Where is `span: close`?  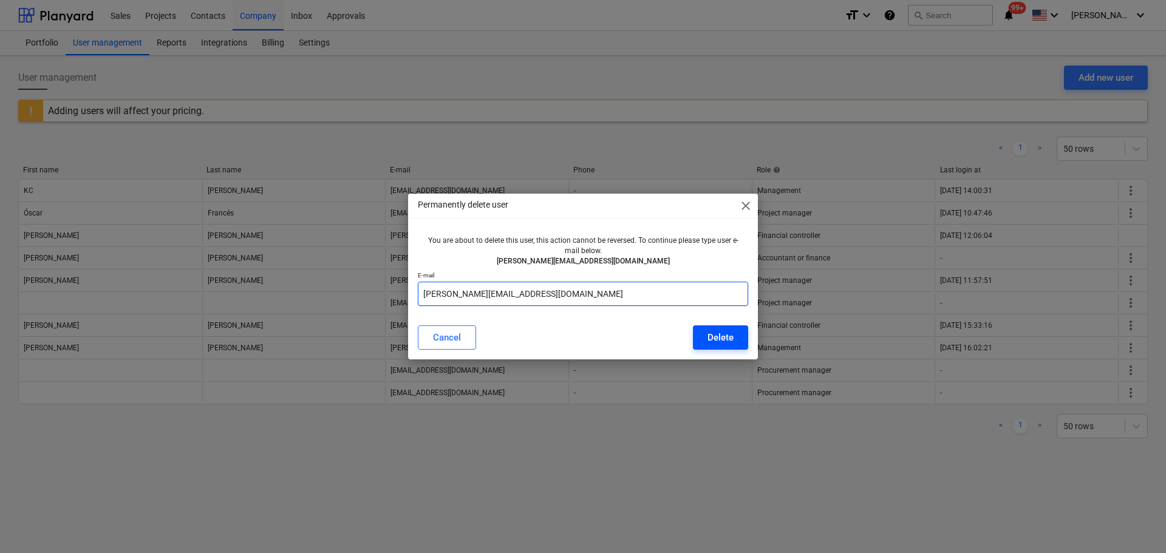 span: close is located at coordinates (746, 206).